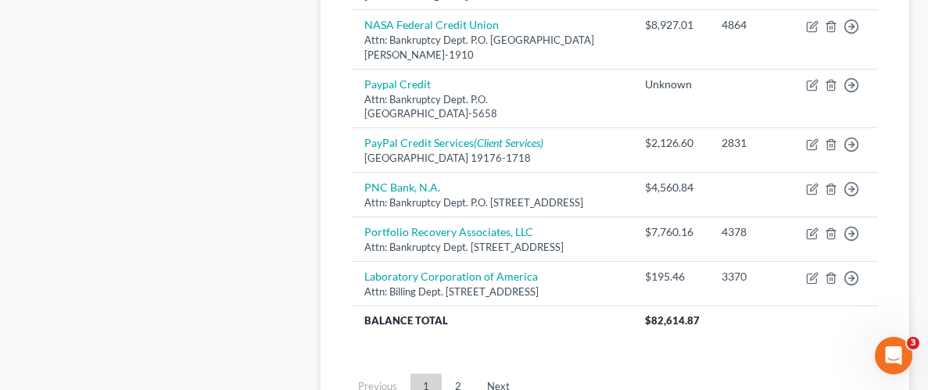 This screenshot has width=928, height=390. What do you see at coordinates (751, 232) in the screenshot?
I see `div: 4378` at bounding box center [751, 232].